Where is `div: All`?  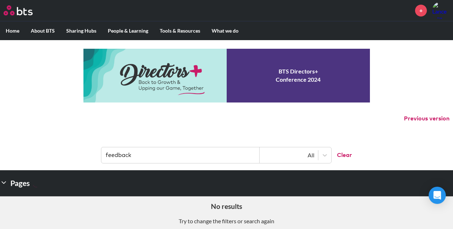
div: All is located at coordinates (289, 155).